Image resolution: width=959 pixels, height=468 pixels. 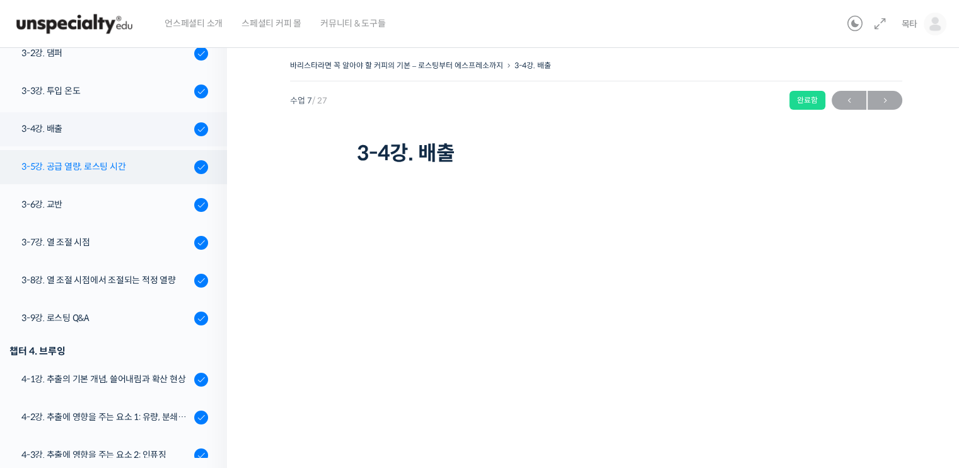 What do you see at coordinates (106, 167) in the screenshot?
I see `div: 3-5강. 공급 열량, 로스팅 시간` at bounding box center [106, 167].